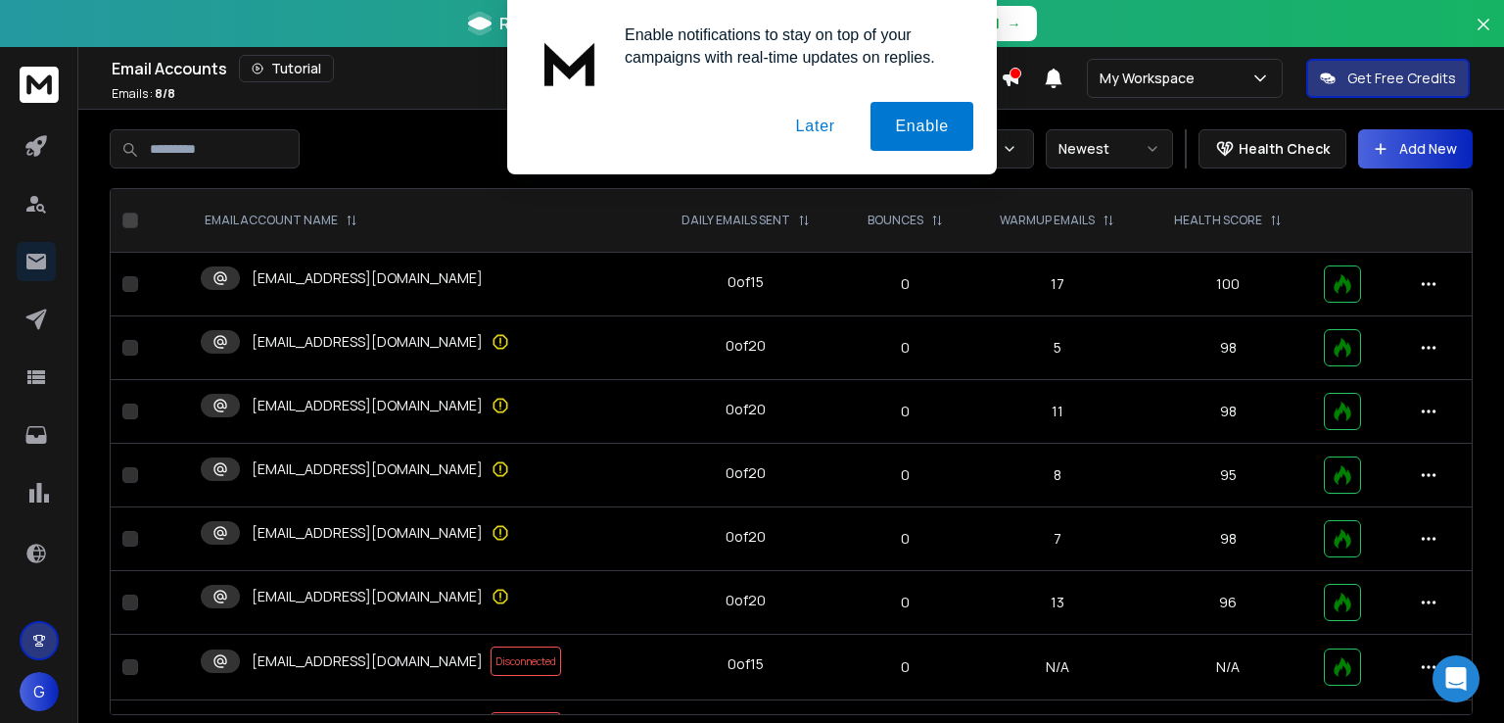 This screenshot has width=1504, height=723. Describe the element at coordinates (1056, 348) in the screenshot. I see `td: 5` at that location.